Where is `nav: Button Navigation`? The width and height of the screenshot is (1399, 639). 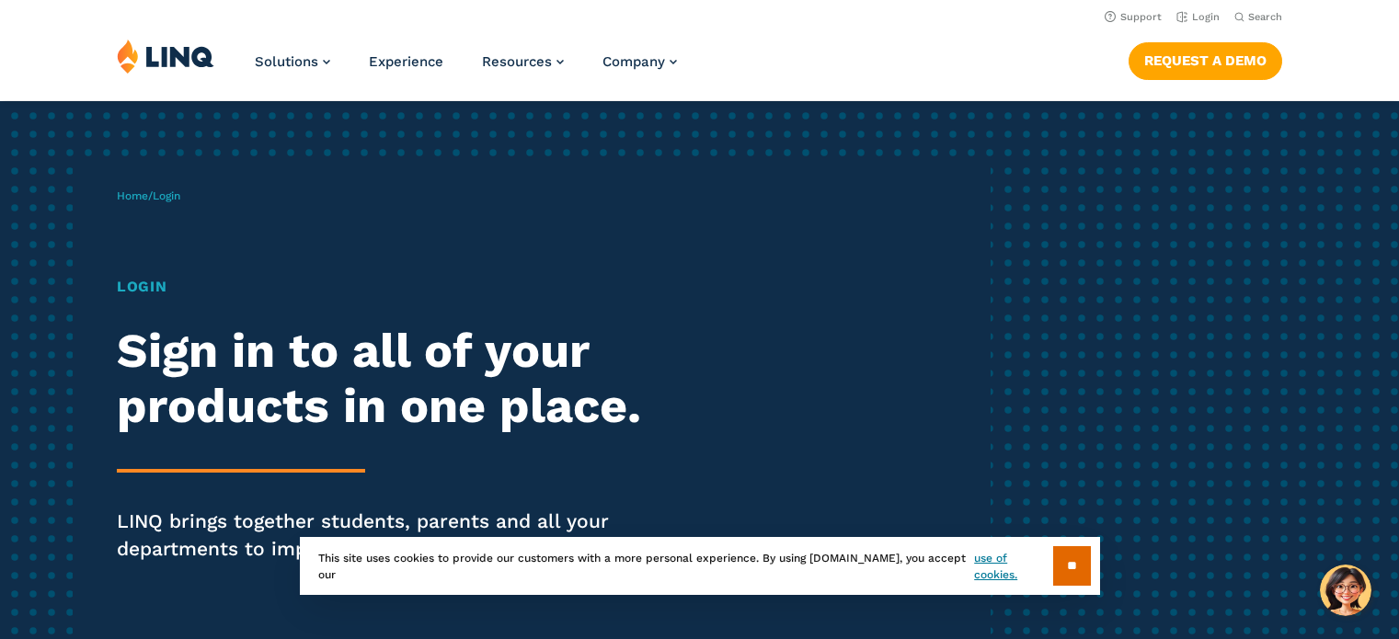 nav: Button Navigation is located at coordinates (1205, 59).